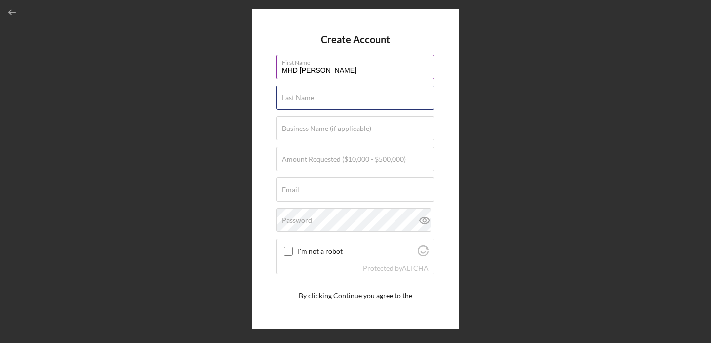 The height and width of the screenshot is (343, 711). I want to click on label: Last Name, so click(298, 98).